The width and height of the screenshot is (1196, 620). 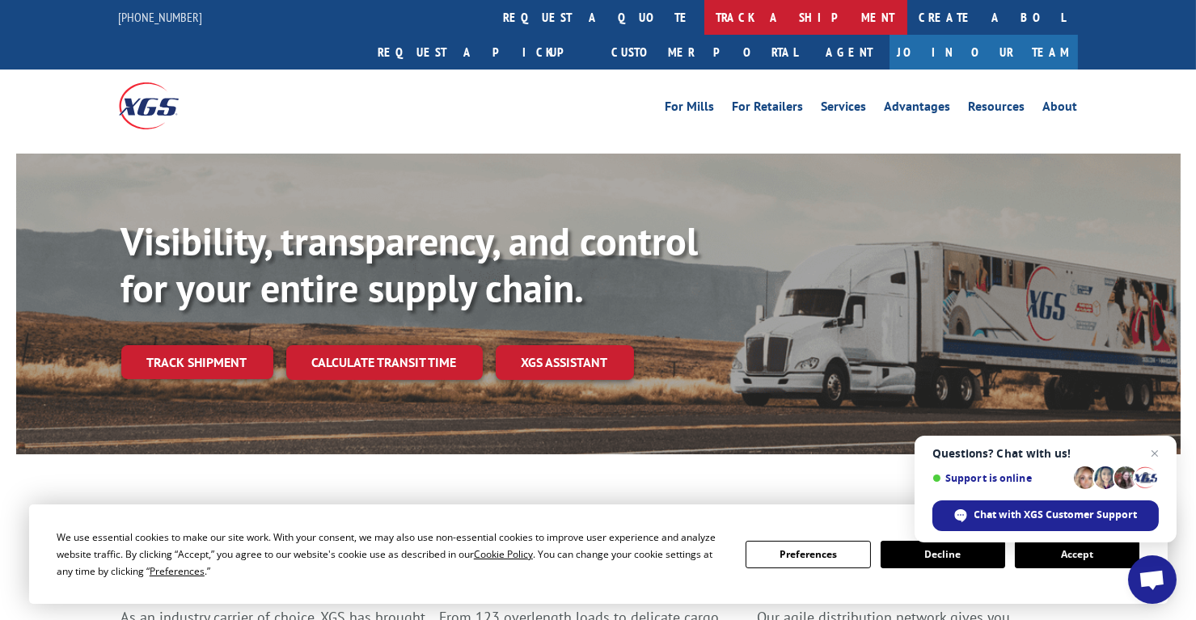 What do you see at coordinates (598, 554) in the screenshot?
I see `div: Cookie Consent Prompt` at bounding box center [598, 554].